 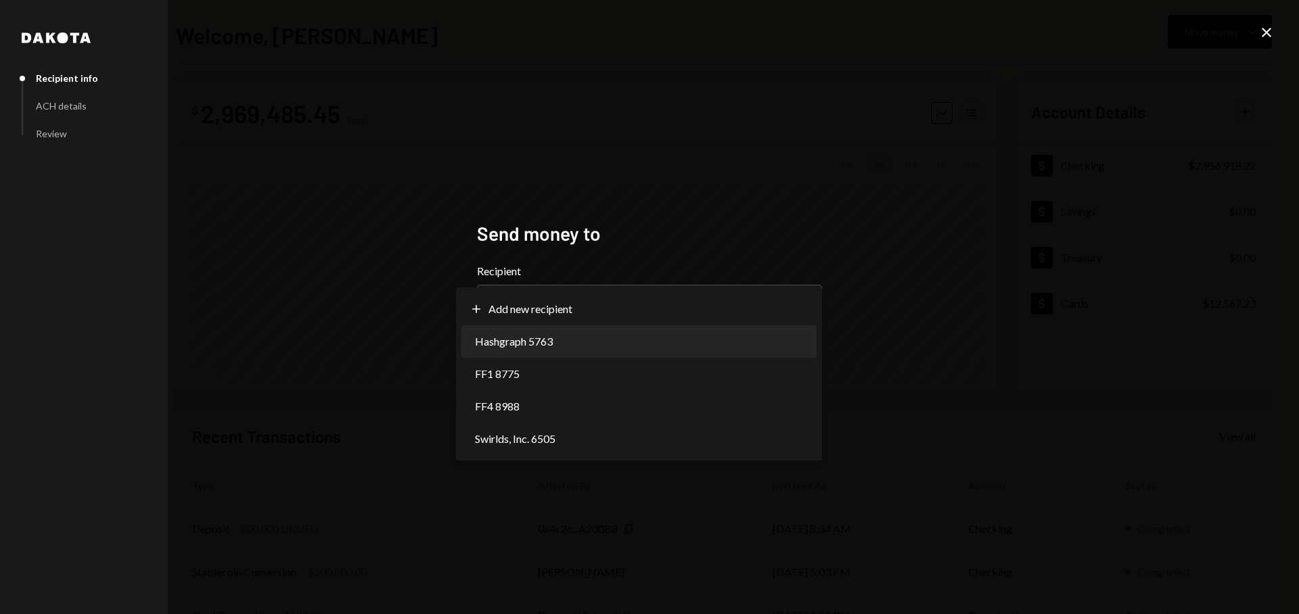 I want to click on span: Swirlds, Inc. 6505, so click(x=515, y=439).